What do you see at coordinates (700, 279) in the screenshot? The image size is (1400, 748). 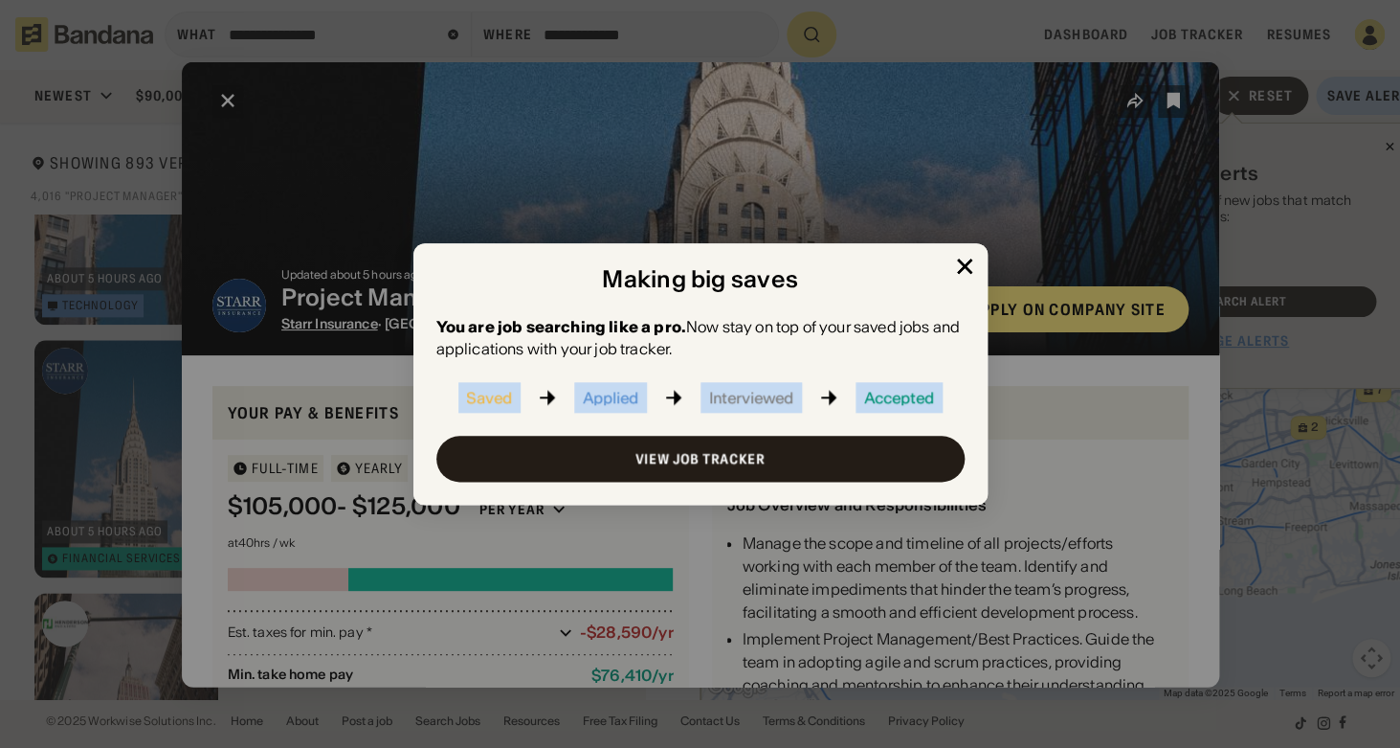 I see `div: Making big saves` at bounding box center [700, 279].